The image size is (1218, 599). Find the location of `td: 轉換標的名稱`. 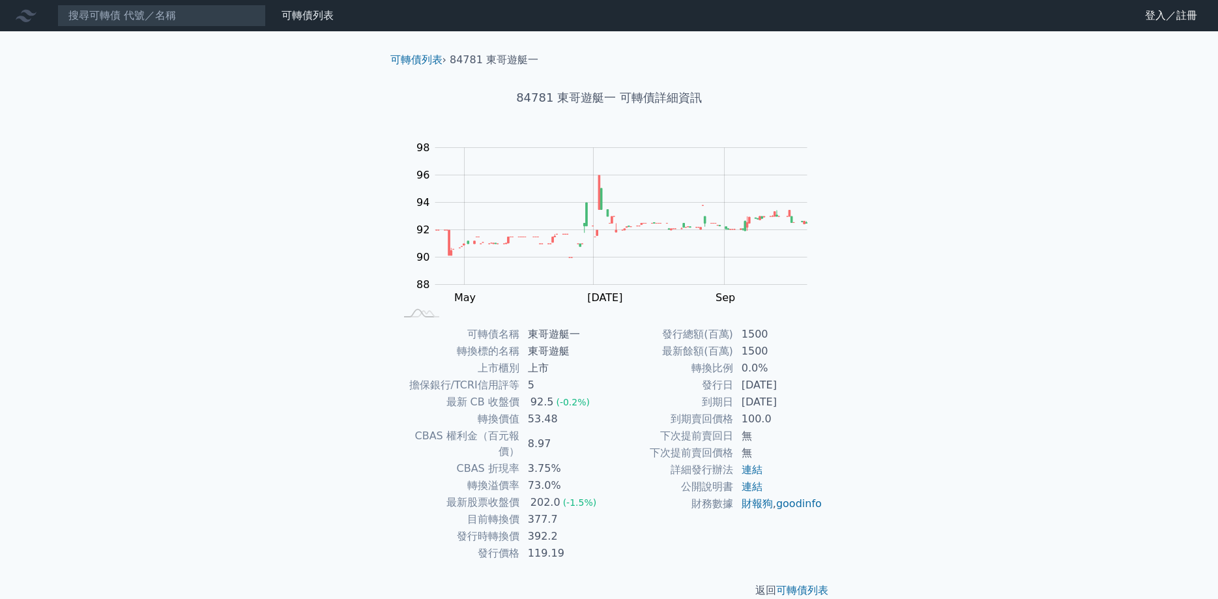

td: 轉換標的名稱 is located at coordinates (458, 351).